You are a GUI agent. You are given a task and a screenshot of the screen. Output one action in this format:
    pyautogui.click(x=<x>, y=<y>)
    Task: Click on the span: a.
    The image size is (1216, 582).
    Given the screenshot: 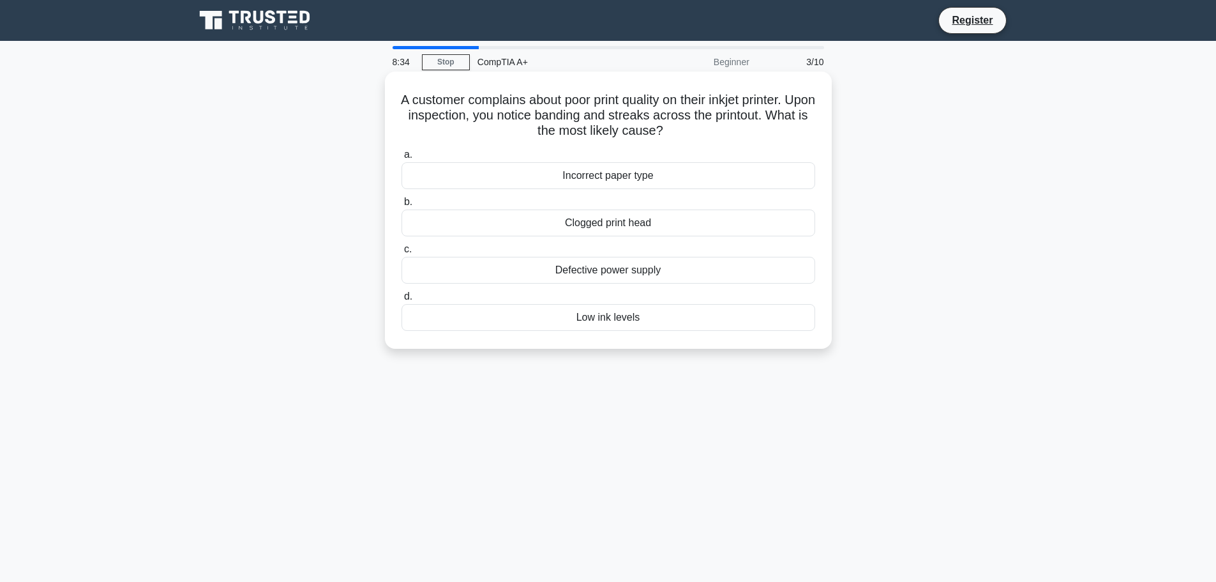 What is the action you would take?
    pyautogui.click(x=408, y=154)
    